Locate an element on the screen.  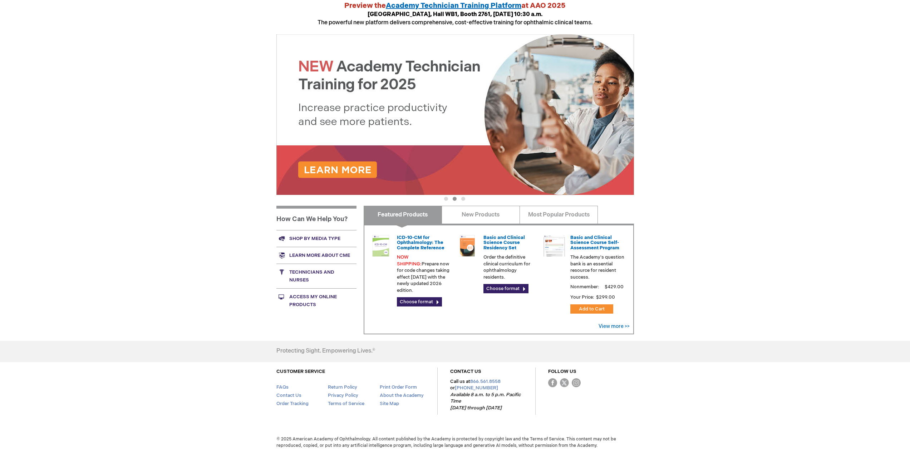
button: 1 of 3 is located at coordinates (446, 199).